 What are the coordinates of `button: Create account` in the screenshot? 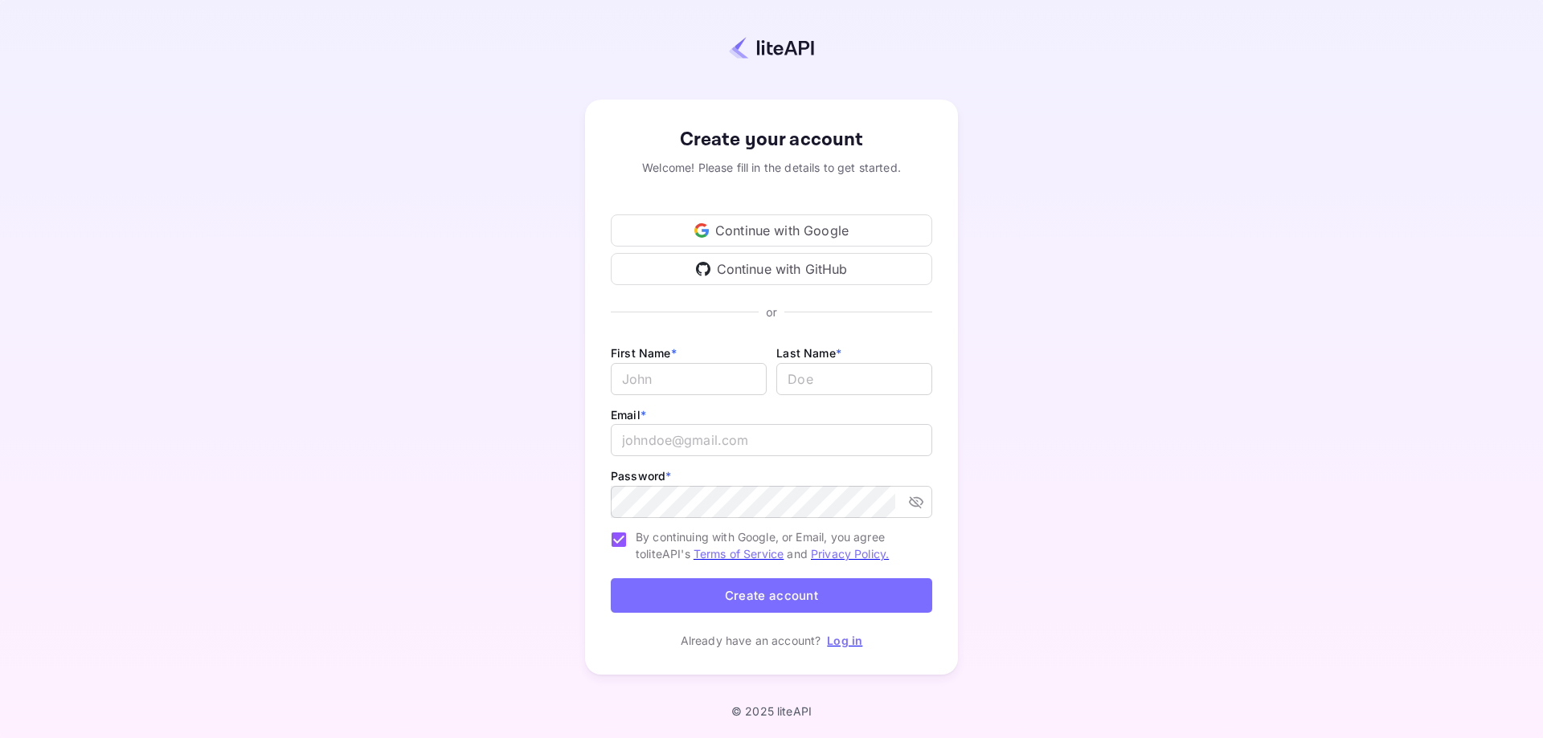 It's located at (771, 595).